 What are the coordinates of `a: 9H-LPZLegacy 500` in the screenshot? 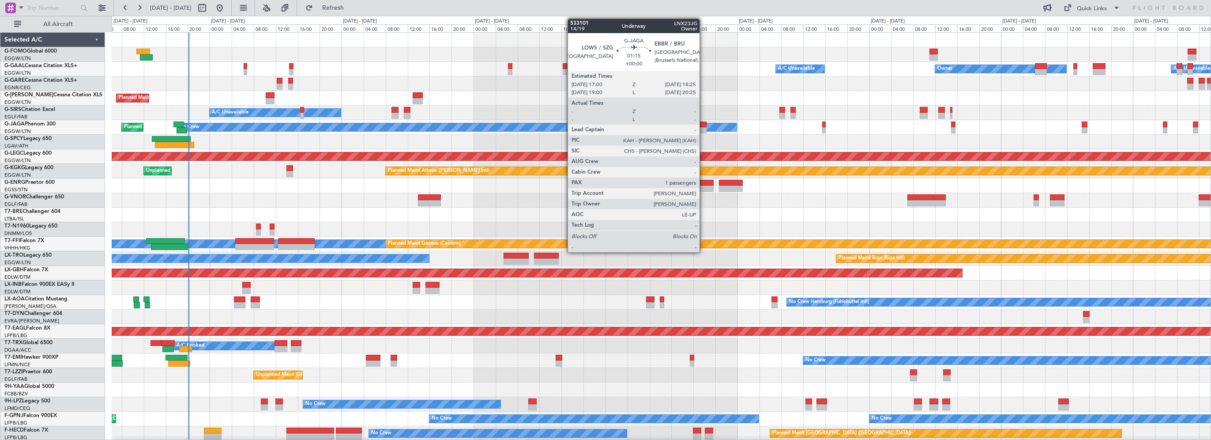 It's located at (27, 401).